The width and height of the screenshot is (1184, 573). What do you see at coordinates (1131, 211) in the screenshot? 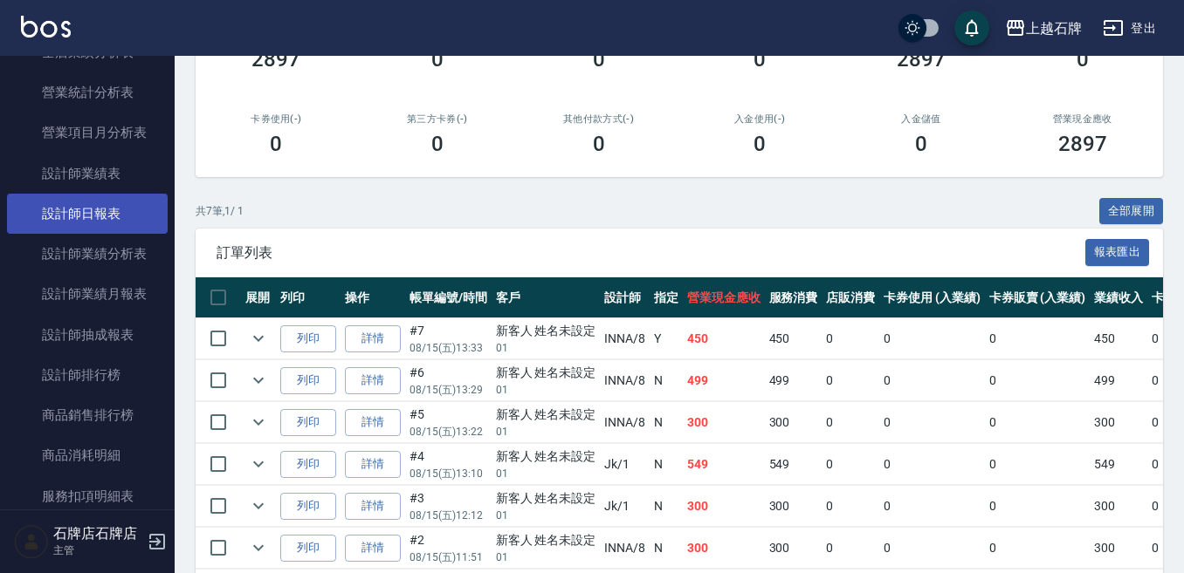
I see `button: 全部展開` at bounding box center [1131, 211].